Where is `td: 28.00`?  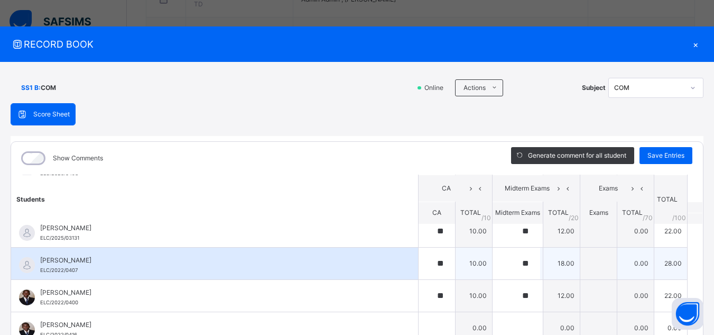
td: 28.00 is located at coordinates (671, 263).